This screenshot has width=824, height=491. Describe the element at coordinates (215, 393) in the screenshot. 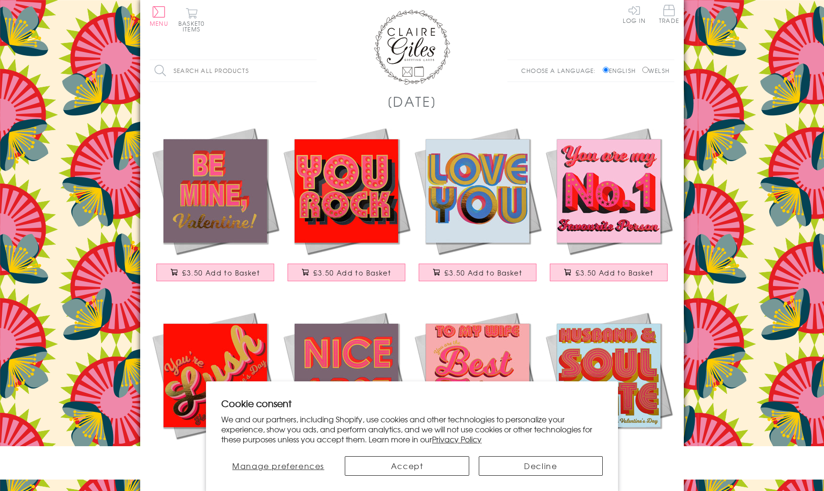

I see `a: Valentine's Day Card, You're Lush, text foiled in shiny gold £3.50 Add to Basket` at that location.